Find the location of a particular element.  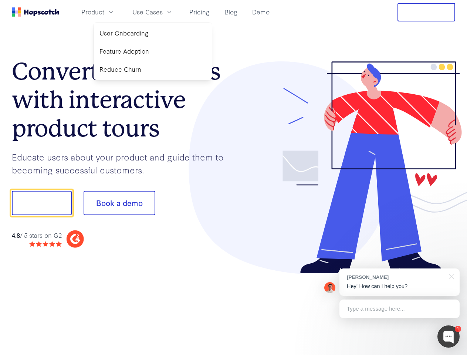

span: Product is located at coordinates (93, 12).